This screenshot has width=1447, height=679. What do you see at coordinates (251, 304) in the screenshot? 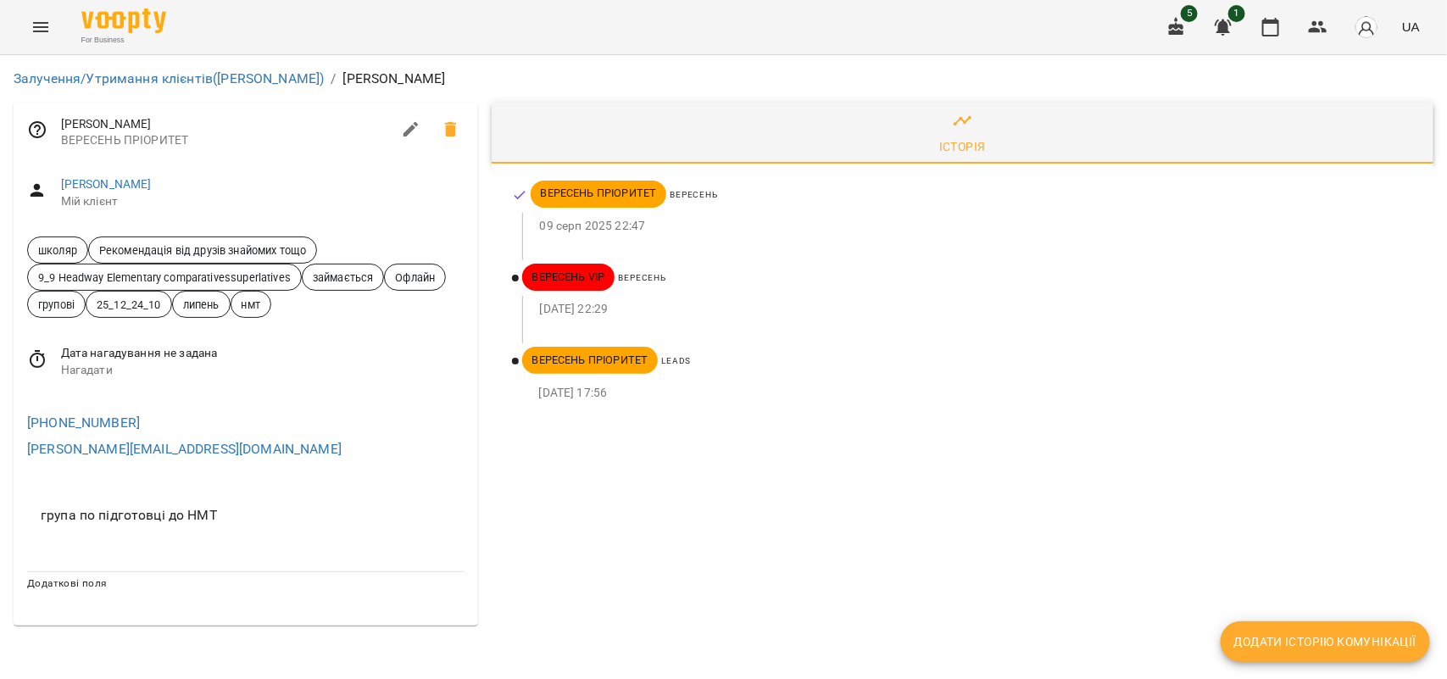
I see `span: нмт` at bounding box center [251, 304].